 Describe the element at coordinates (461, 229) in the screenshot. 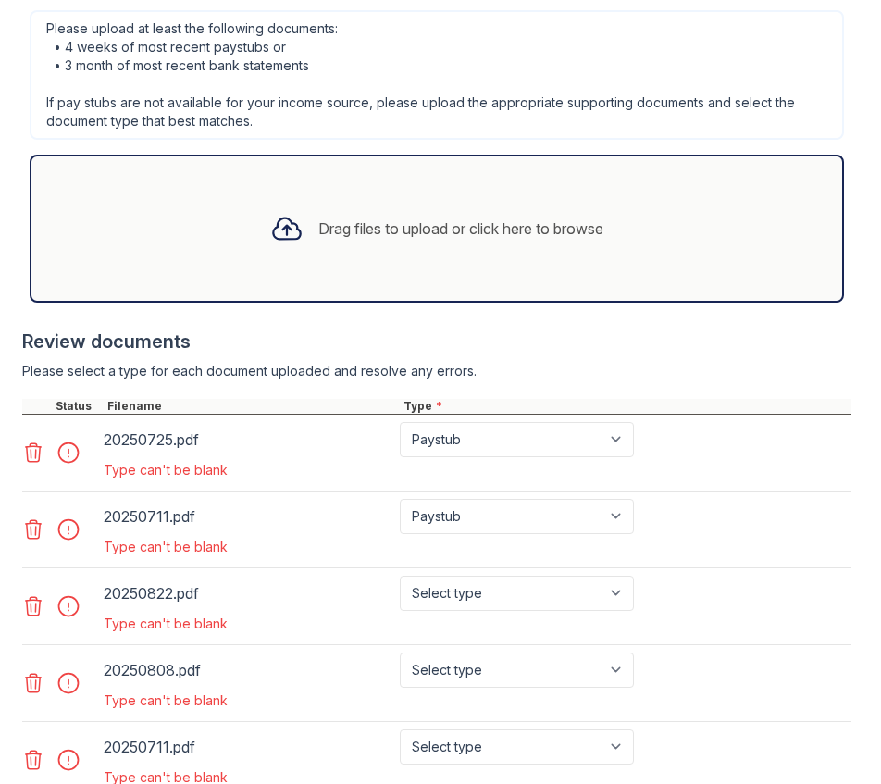

I see `div: Drag files to upload or click here to browse` at that location.